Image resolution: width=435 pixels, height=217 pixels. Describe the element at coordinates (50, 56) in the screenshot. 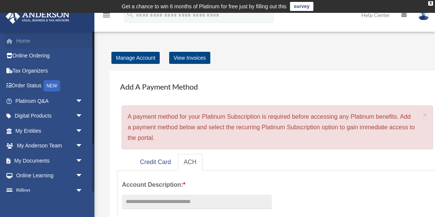

I see `a: Online Ordering` at that location.